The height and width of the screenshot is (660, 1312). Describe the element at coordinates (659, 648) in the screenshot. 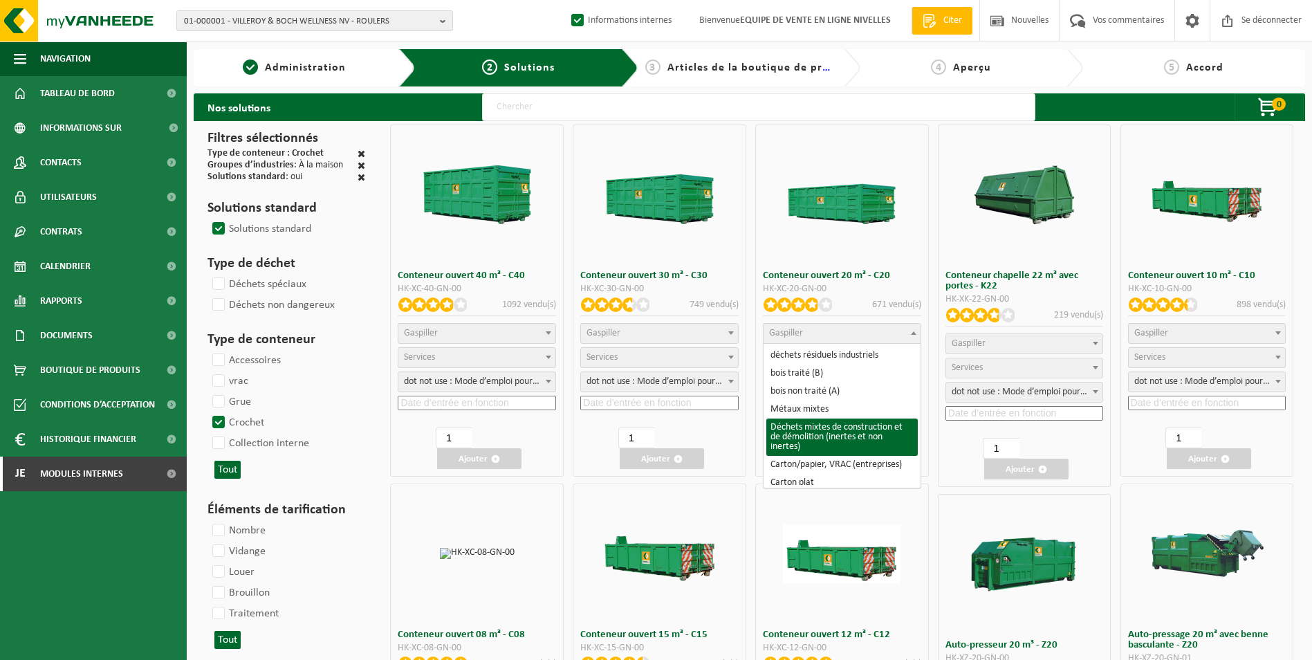

I see `div: HK-XC-15-GN-00` at that location.